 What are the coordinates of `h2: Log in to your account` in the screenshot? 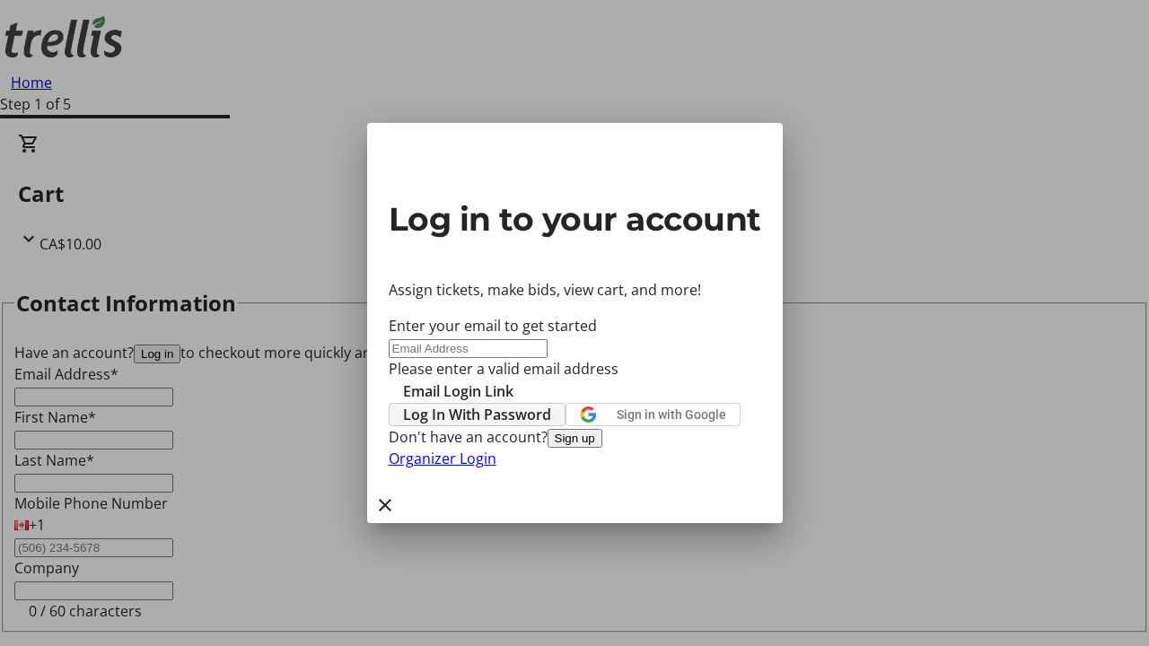 It's located at (574, 219).